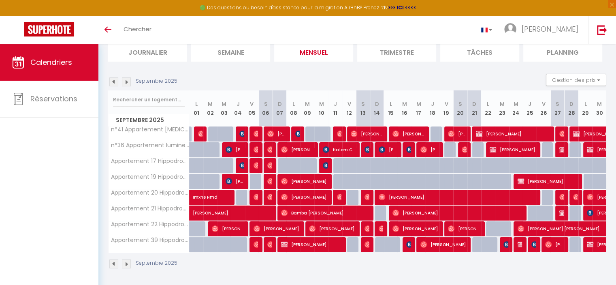  Describe the element at coordinates (252, 108) in the screenshot. I see `th: 05` at that location.